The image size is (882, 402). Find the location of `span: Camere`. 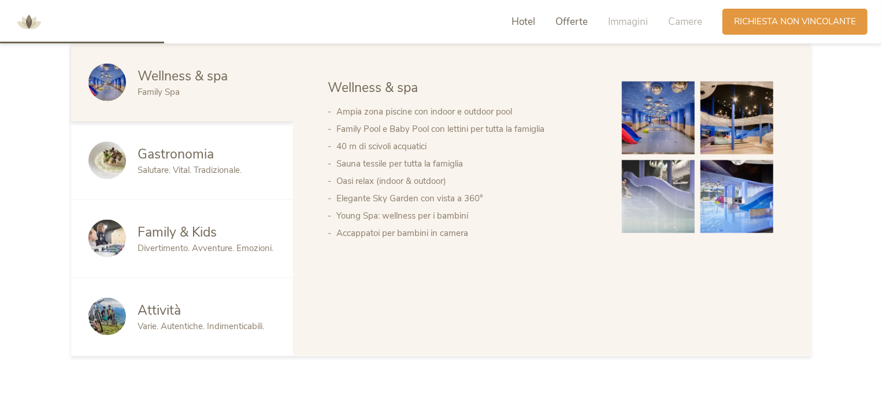

span: Camere is located at coordinates (685, 21).